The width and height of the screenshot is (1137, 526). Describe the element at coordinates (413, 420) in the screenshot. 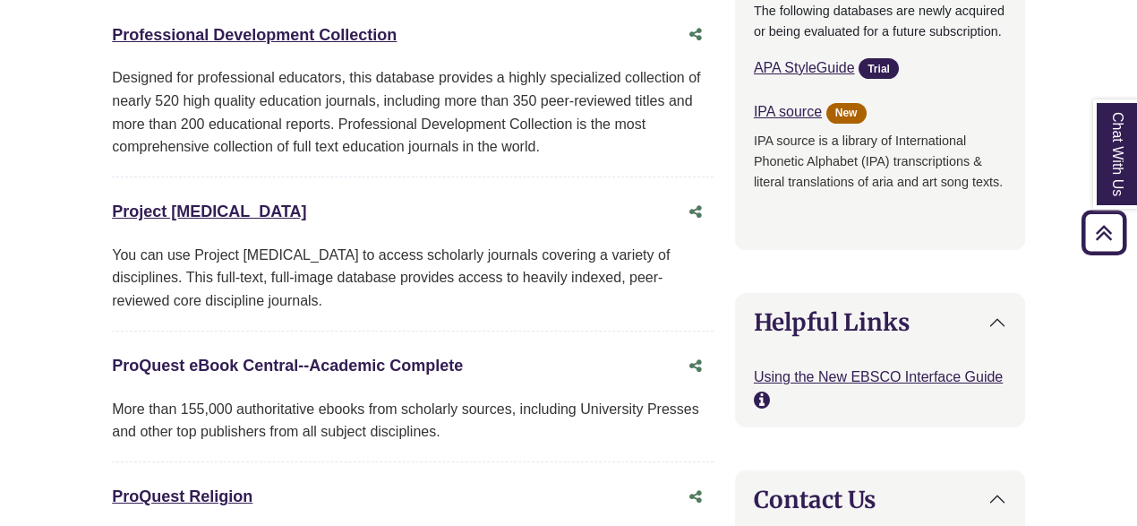

I see `div: More than 155,000 authoritative ebooks from scholarly sources, including University Presses and o...` at that location.